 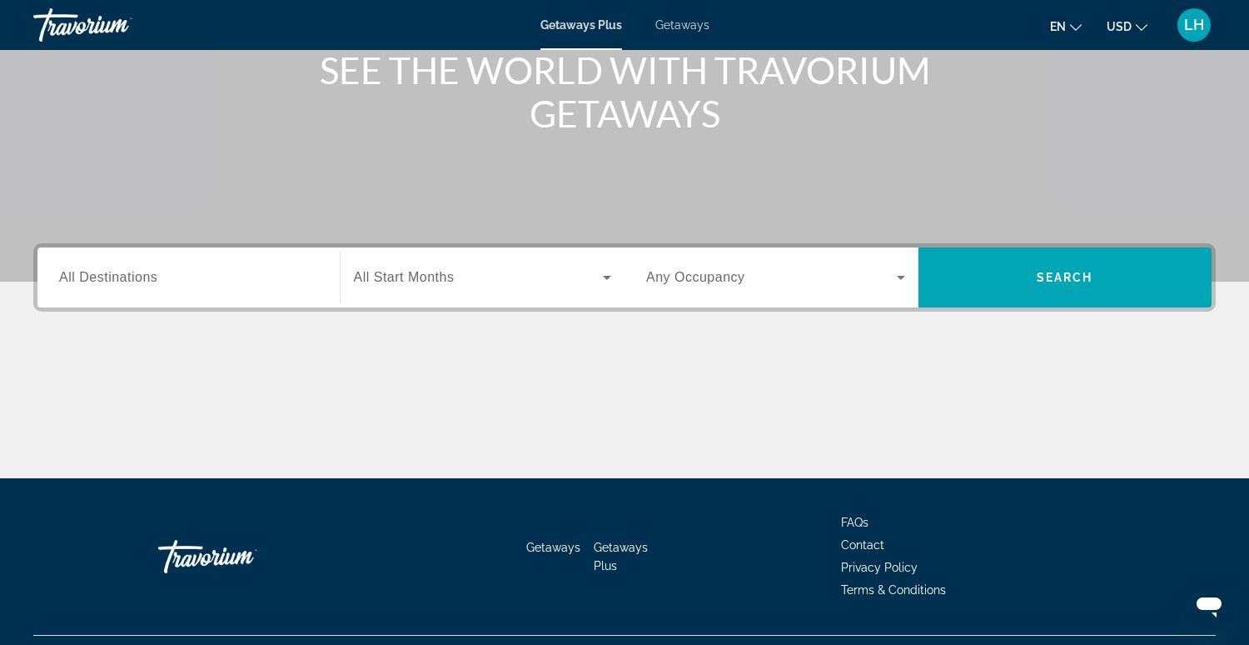 I want to click on h1: SEE THE WORLD WITH TRAVORIUM GETAWAYS, so click(x=625, y=92).